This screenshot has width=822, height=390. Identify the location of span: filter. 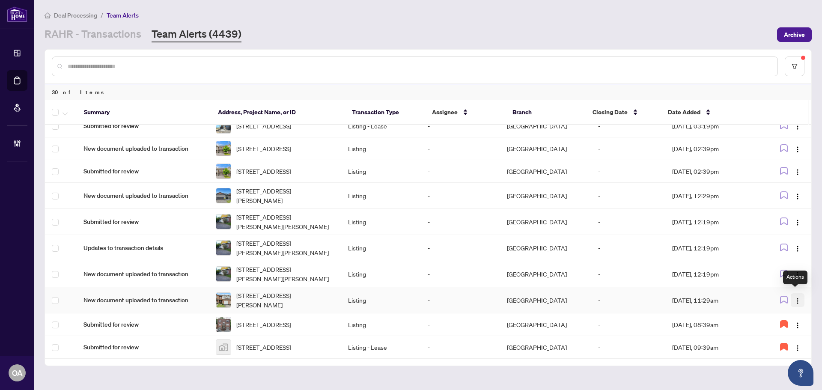
(794, 66).